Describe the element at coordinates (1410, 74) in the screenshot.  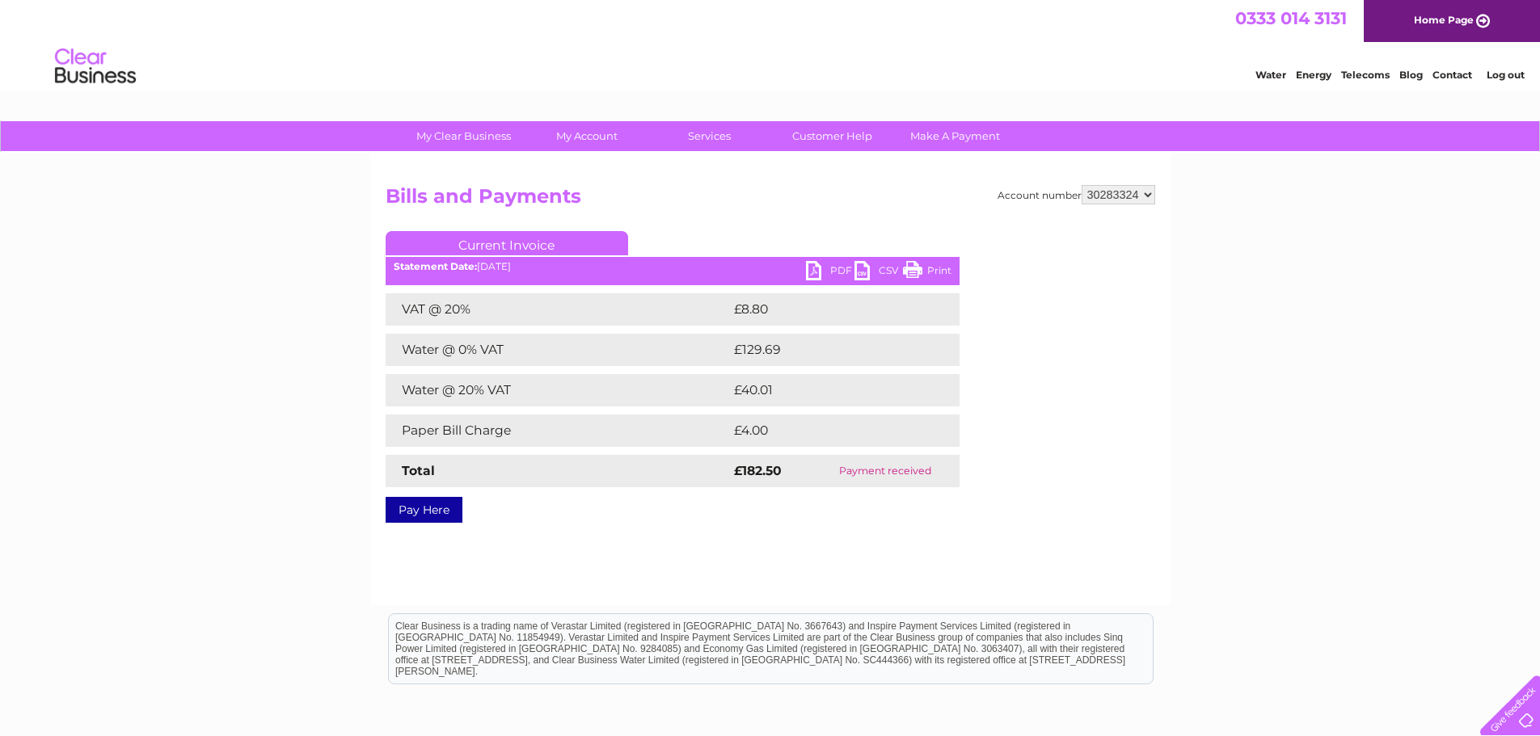
I see `a: Blog` at that location.